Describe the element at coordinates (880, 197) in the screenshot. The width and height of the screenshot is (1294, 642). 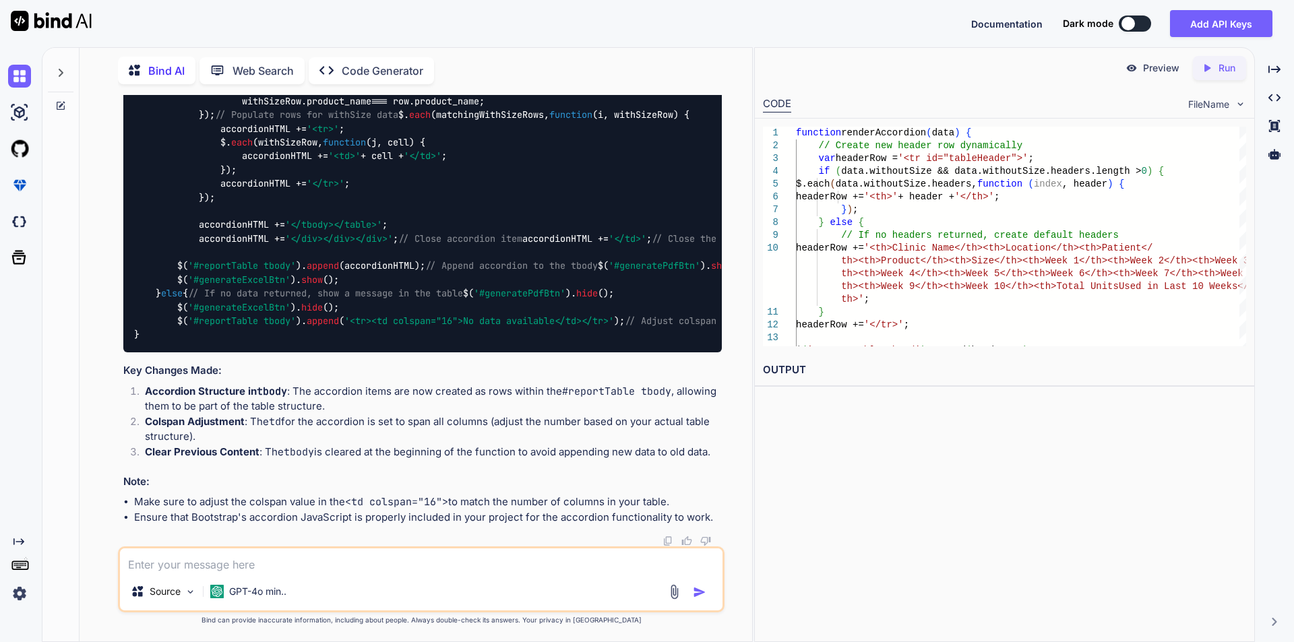
I see `span: '<th>'` at that location.